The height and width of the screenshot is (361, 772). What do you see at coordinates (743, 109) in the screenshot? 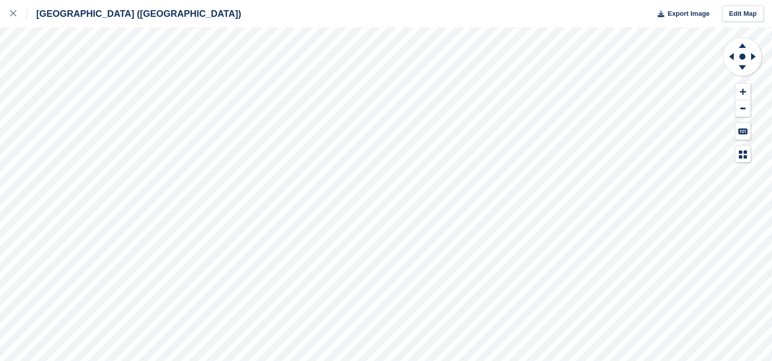
I see `button: Zoom Out` at bounding box center [743, 109].